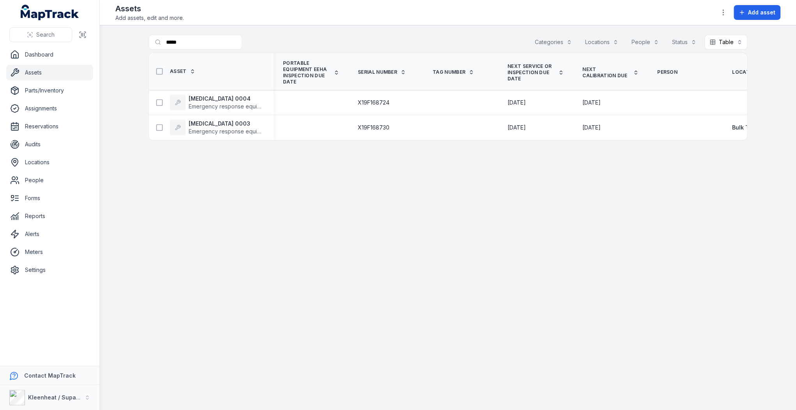  Describe the element at coordinates (45, 35) in the screenshot. I see `span: Search` at that location.